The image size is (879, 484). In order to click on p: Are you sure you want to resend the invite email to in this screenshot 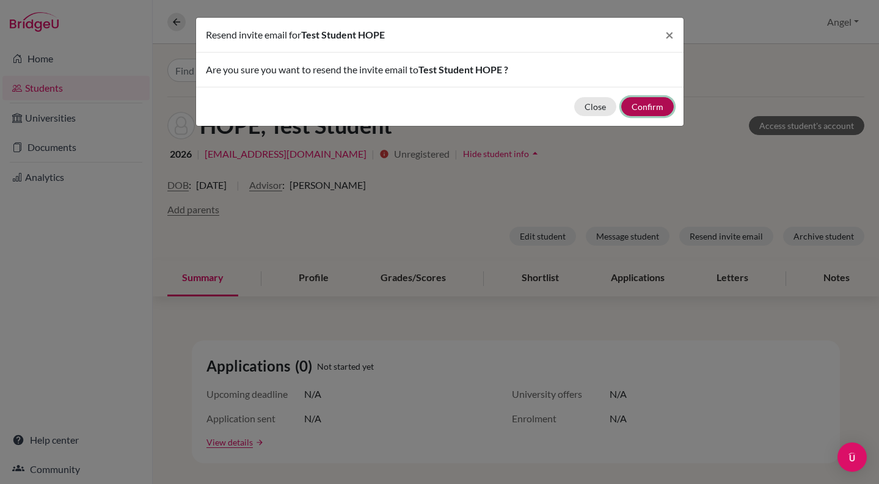, I will do `click(440, 70)`.